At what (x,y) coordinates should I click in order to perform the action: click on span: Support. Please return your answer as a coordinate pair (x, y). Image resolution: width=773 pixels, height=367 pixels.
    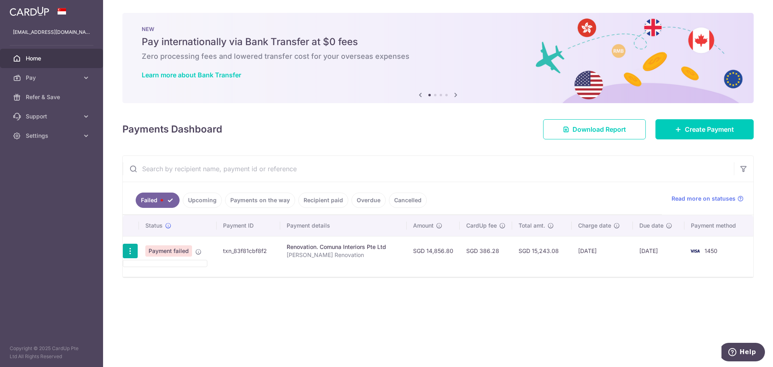
    Looking at the image, I should click on (52, 116).